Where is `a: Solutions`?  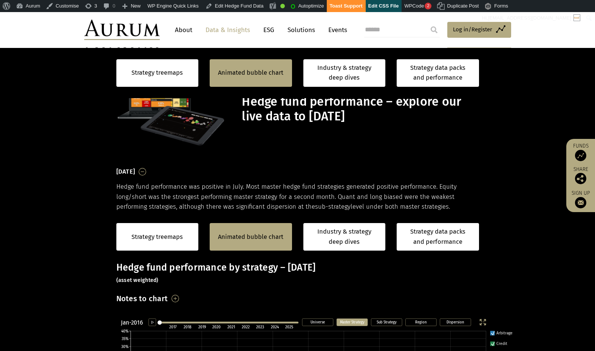 a: Solutions is located at coordinates (301, 30).